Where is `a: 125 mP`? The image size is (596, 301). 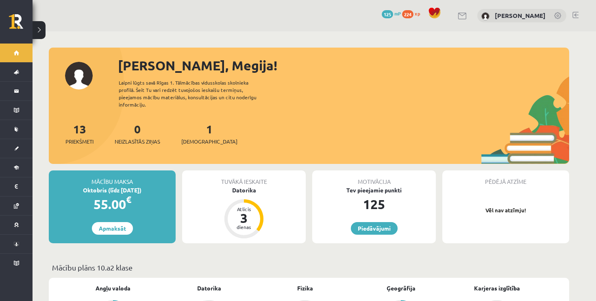 a: 125 mP is located at coordinates (391, 13).